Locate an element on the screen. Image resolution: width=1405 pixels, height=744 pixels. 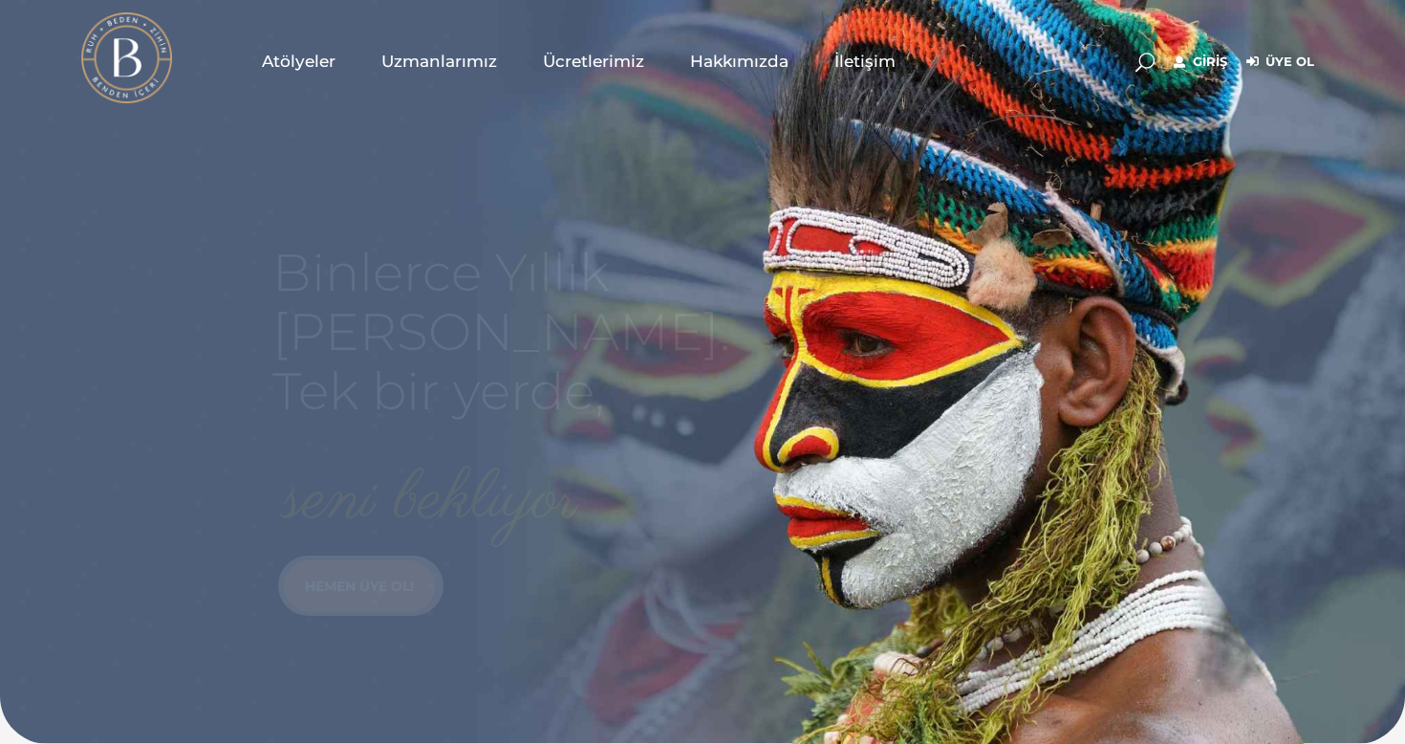
rs-layer: seni bekliyor is located at coordinates (431, 500).